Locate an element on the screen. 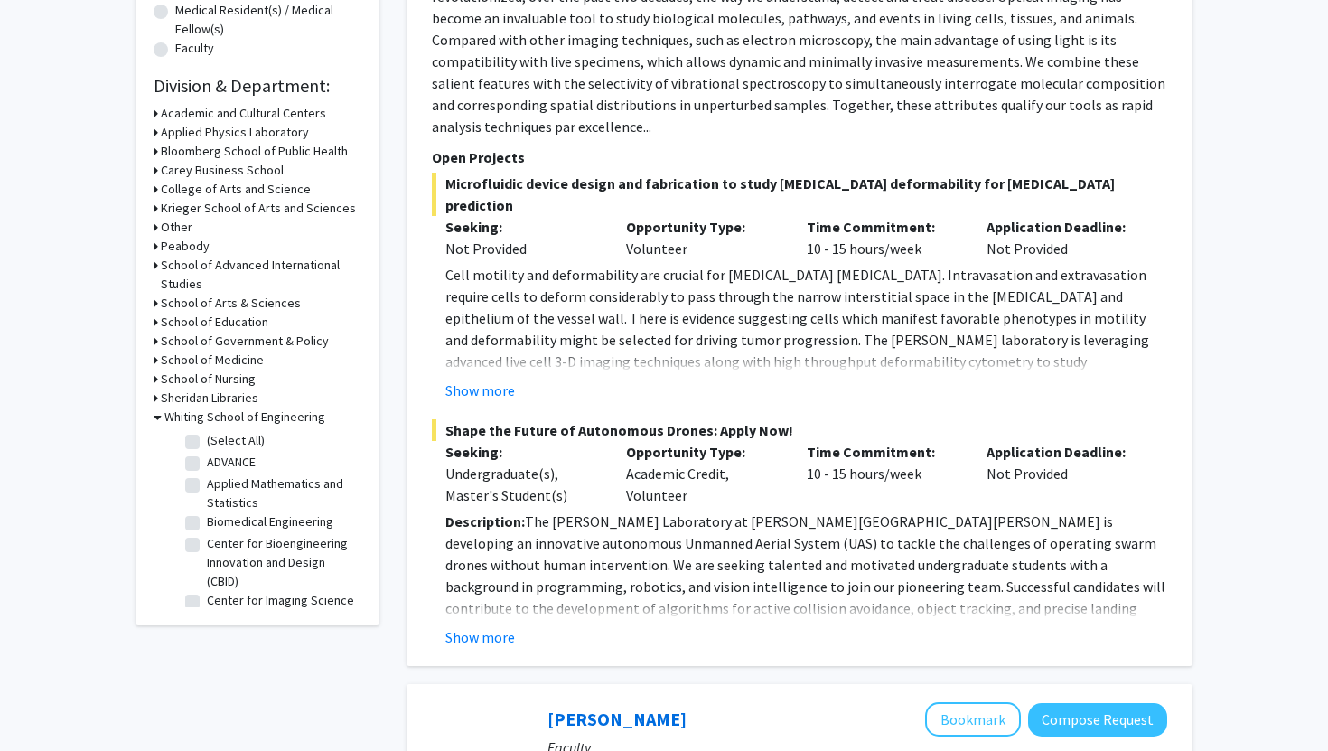  h3: School of Medicine is located at coordinates (212, 359).